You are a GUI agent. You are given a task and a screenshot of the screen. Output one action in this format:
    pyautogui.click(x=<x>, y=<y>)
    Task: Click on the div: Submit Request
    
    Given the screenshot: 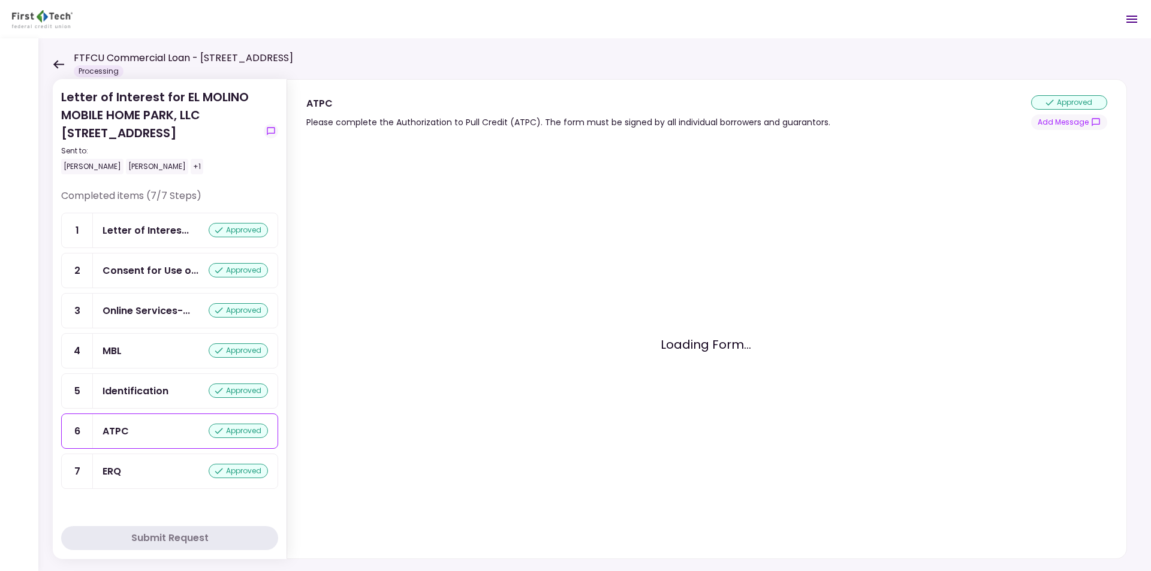 What is the action you would take?
    pyautogui.click(x=170, y=539)
    